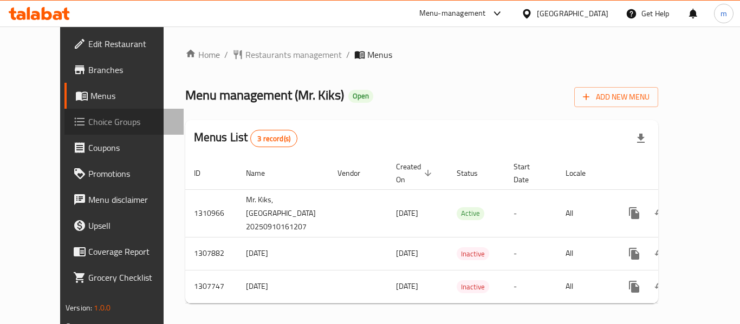 The image size is (740, 324). I want to click on span: Coverage Report, so click(132, 252).